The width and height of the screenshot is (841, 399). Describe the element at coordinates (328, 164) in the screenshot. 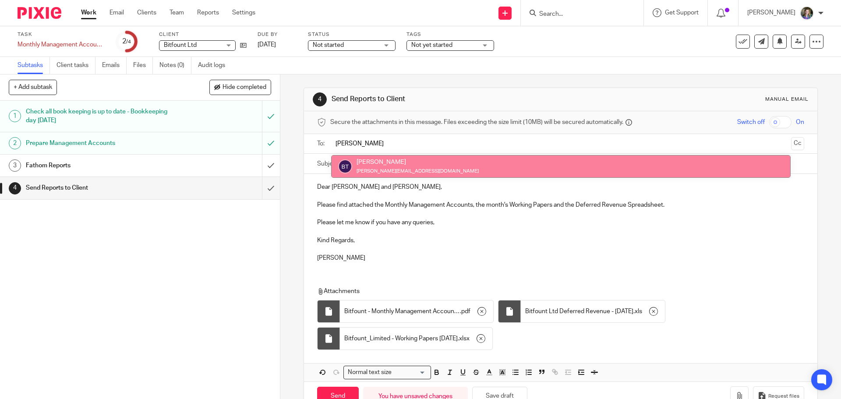

I see `label: Subject:` at that location.